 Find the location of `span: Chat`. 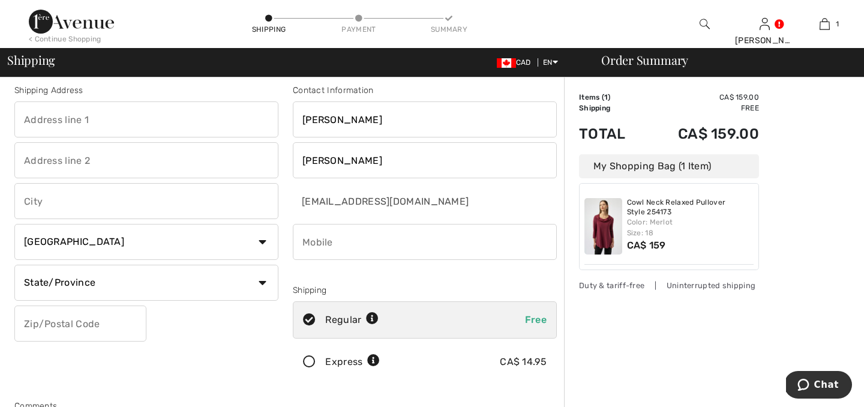

span: Chat is located at coordinates (40, 14).